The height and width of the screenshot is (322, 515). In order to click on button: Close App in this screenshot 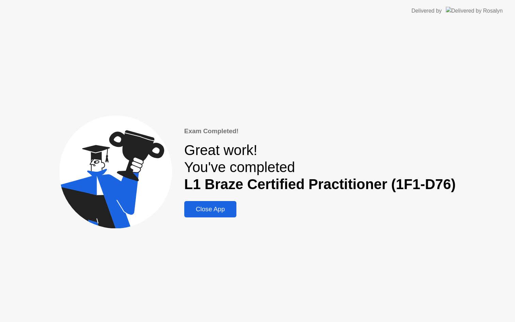, I will do `click(210, 209)`.